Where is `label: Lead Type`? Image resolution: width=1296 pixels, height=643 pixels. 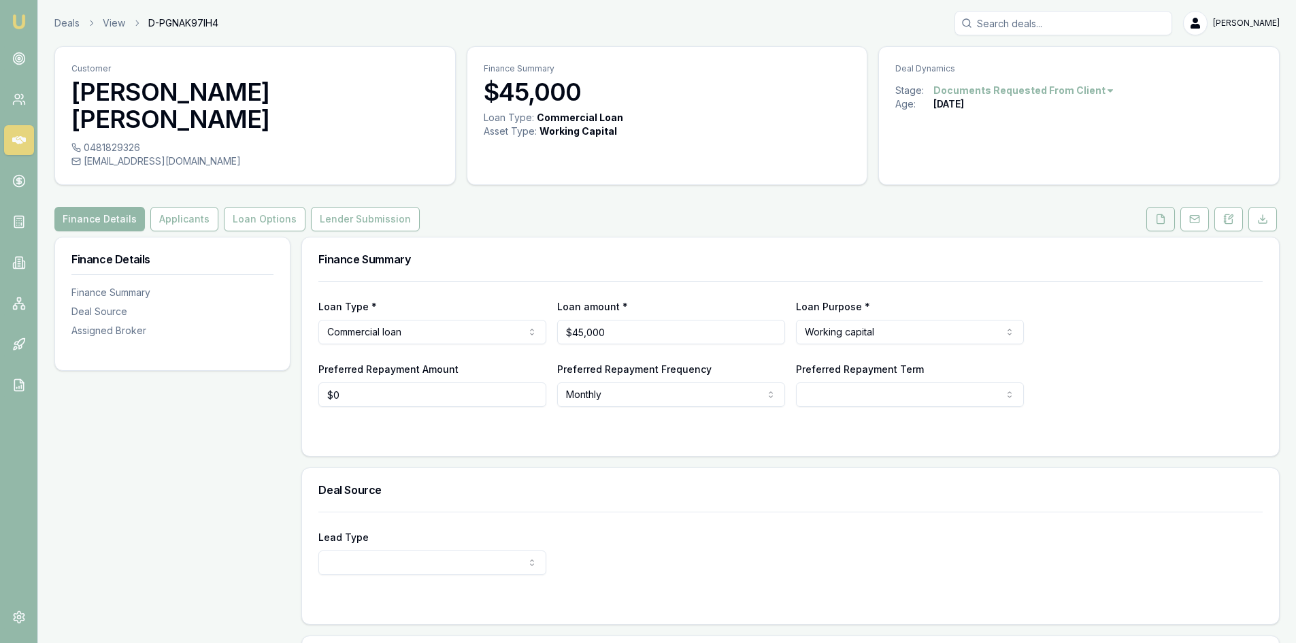
label: Lead Type is located at coordinates (343, 537).